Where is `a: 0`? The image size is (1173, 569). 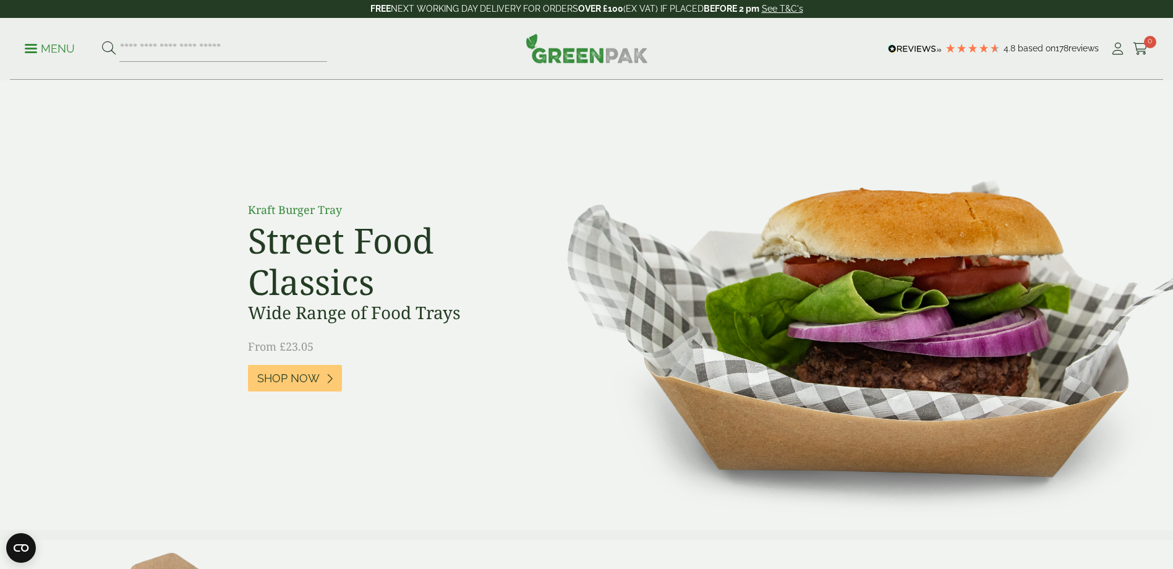
a: 0 is located at coordinates (1140, 49).